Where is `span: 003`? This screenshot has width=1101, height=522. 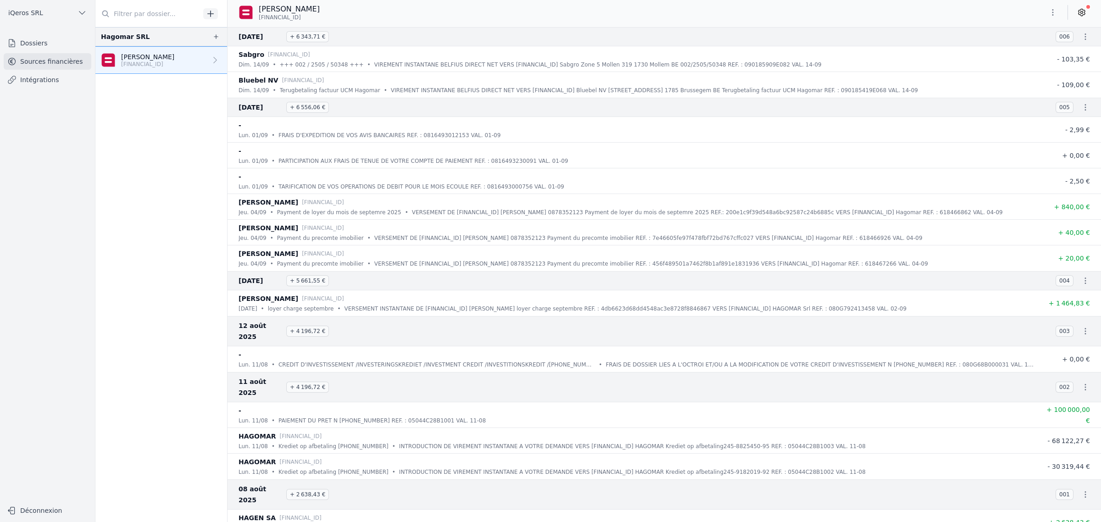 span: 003 is located at coordinates (1065, 331).